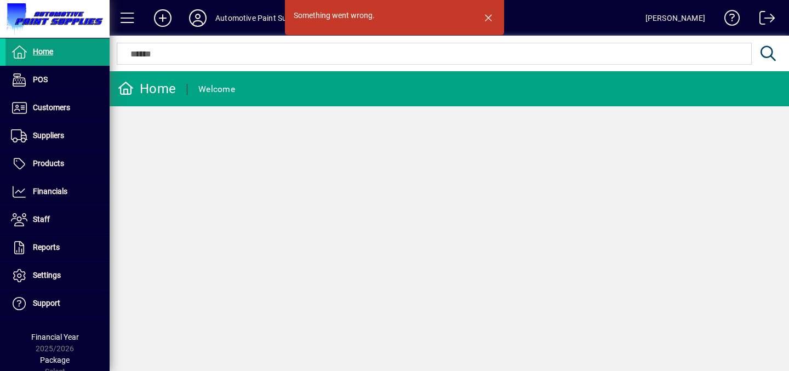 The image size is (789, 371). What do you see at coordinates (40, 79) in the screenshot?
I see `span: POS` at bounding box center [40, 79].